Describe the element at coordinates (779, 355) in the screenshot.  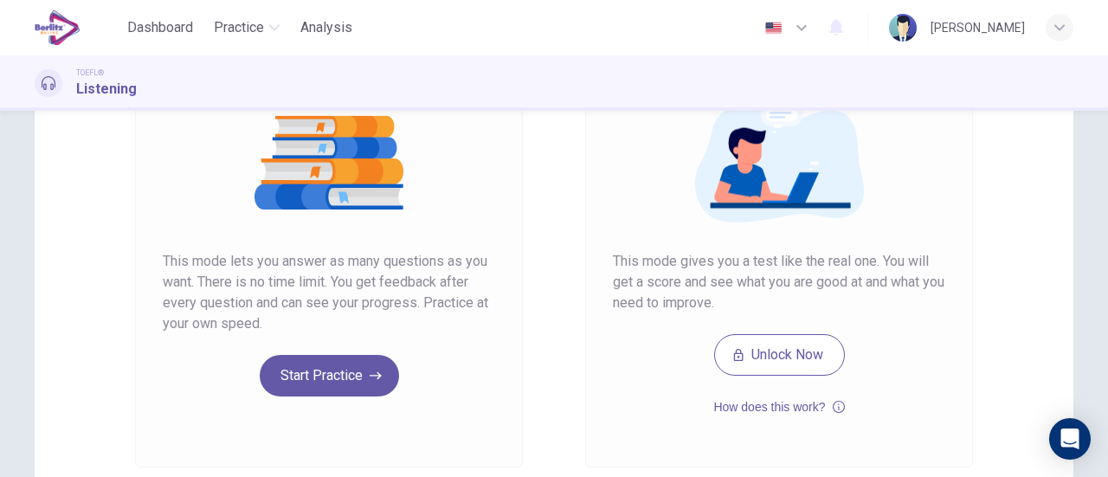
I see `button: Unlock Now` at that location.